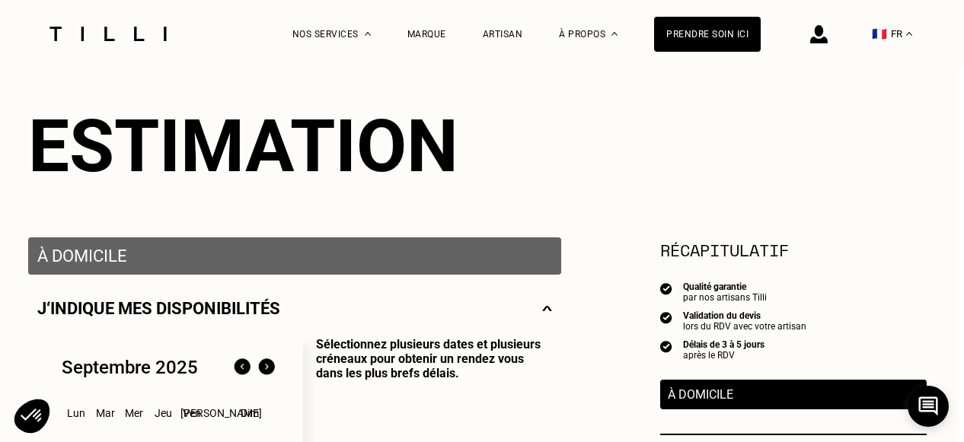 This screenshot has height=442, width=964. I want to click on img: Mois suivant, so click(267, 368).